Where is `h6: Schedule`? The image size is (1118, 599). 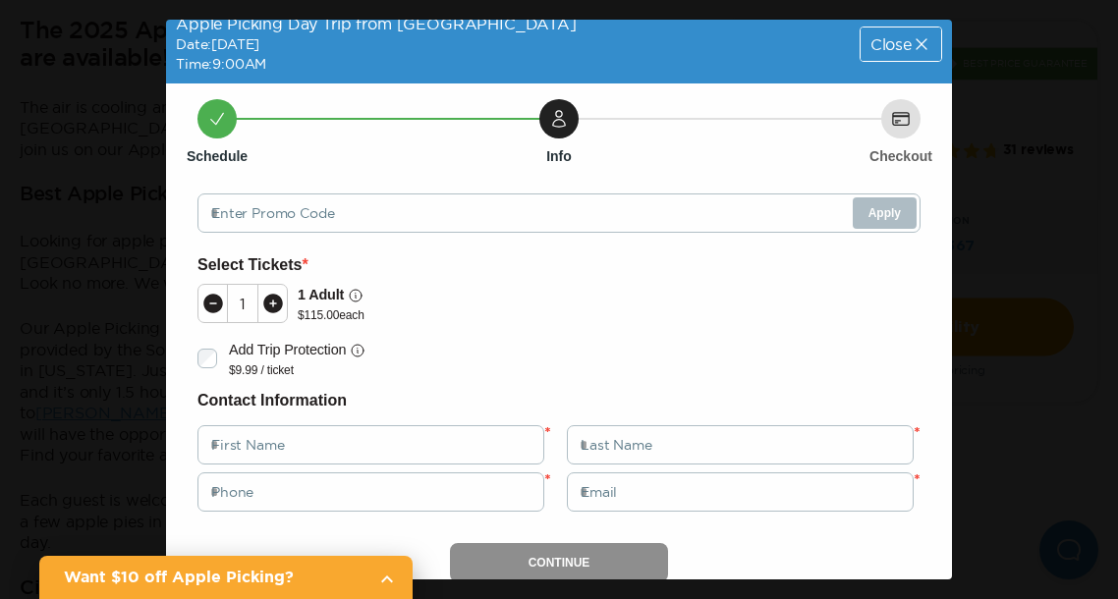
h6: Schedule is located at coordinates (217, 156).